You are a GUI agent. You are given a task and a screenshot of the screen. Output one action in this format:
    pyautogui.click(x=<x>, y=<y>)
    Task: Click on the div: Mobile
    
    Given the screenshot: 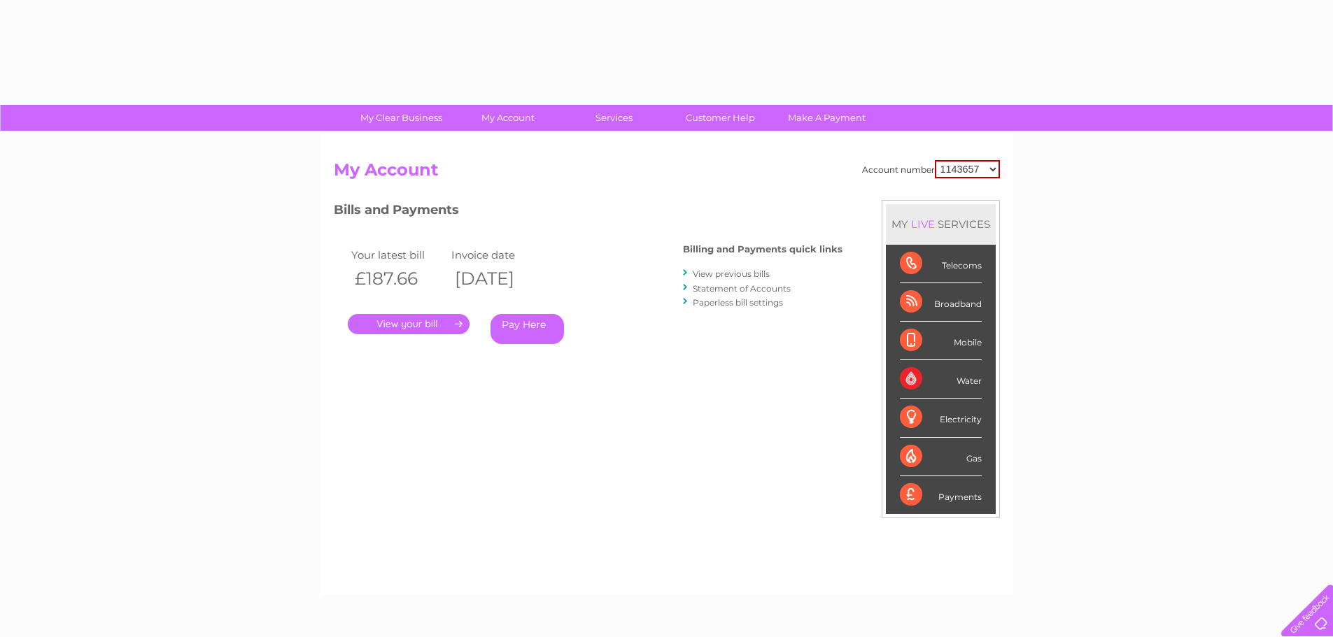 What is the action you would take?
    pyautogui.click(x=940, y=341)
    